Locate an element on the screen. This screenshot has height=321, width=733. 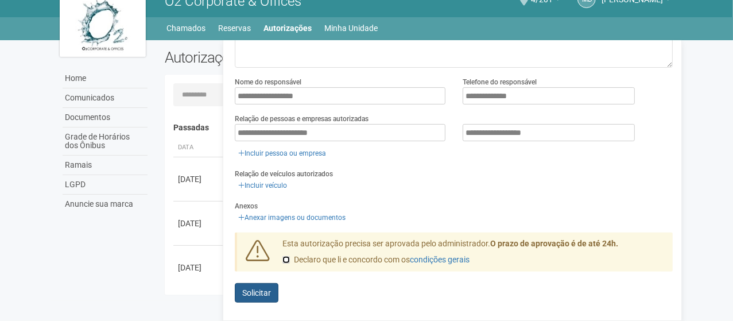
label: Relação de pessoas e empresas autorizadas is located at coordinates (301, 119).